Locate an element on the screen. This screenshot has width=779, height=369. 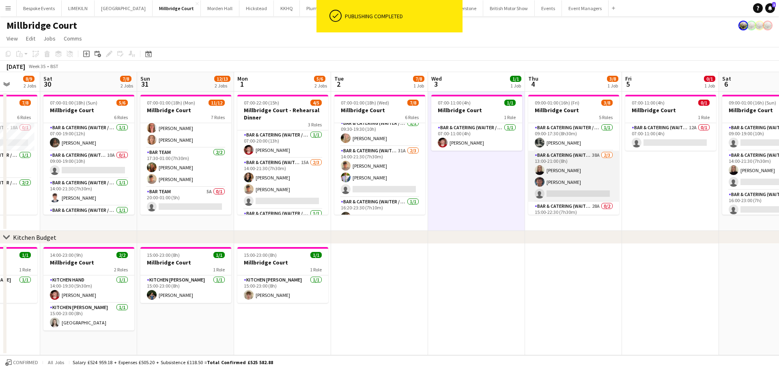
span: Week 35 is located at coordinates (37, 66).